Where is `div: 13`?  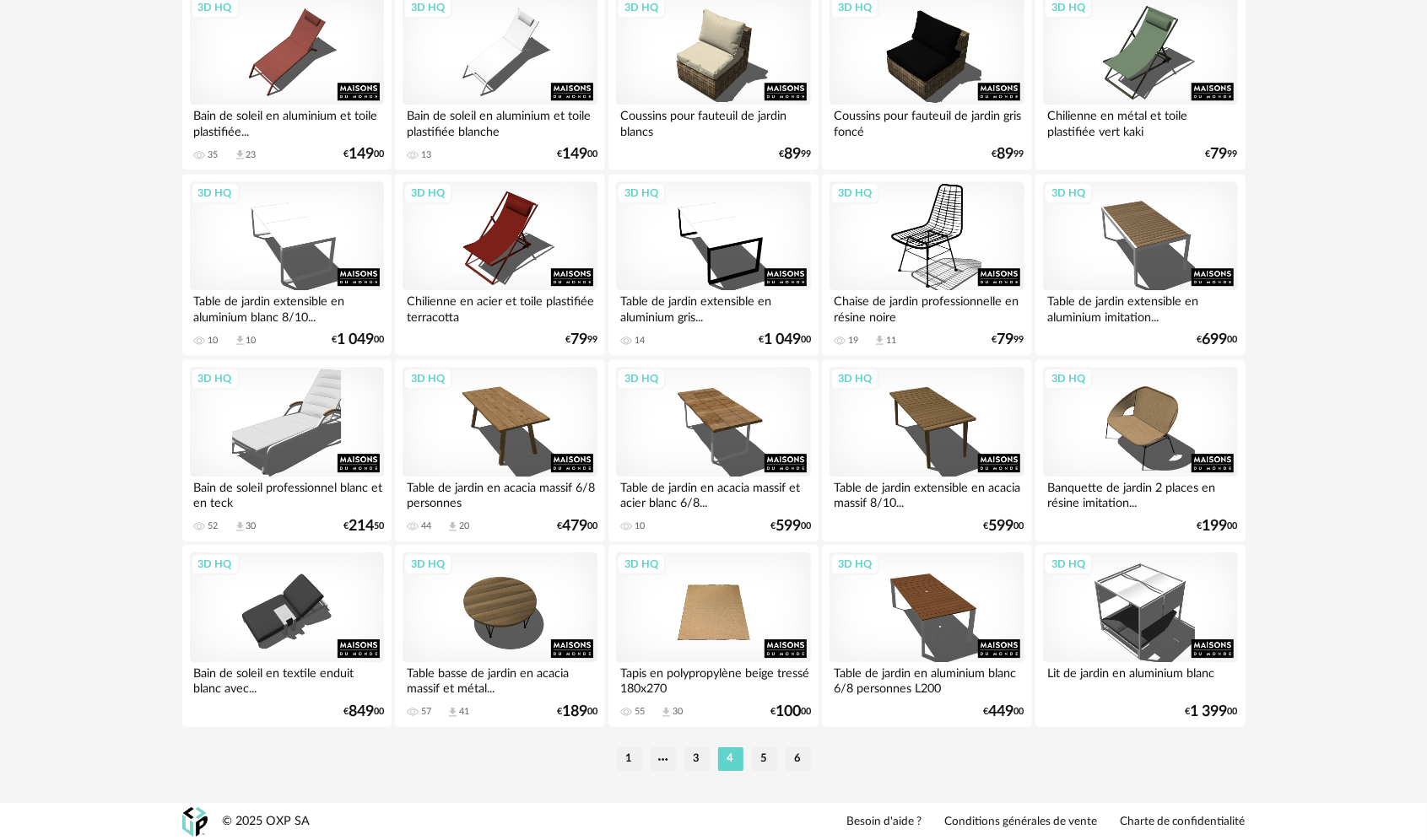
div: 13 is located at coordinates (427, 155).